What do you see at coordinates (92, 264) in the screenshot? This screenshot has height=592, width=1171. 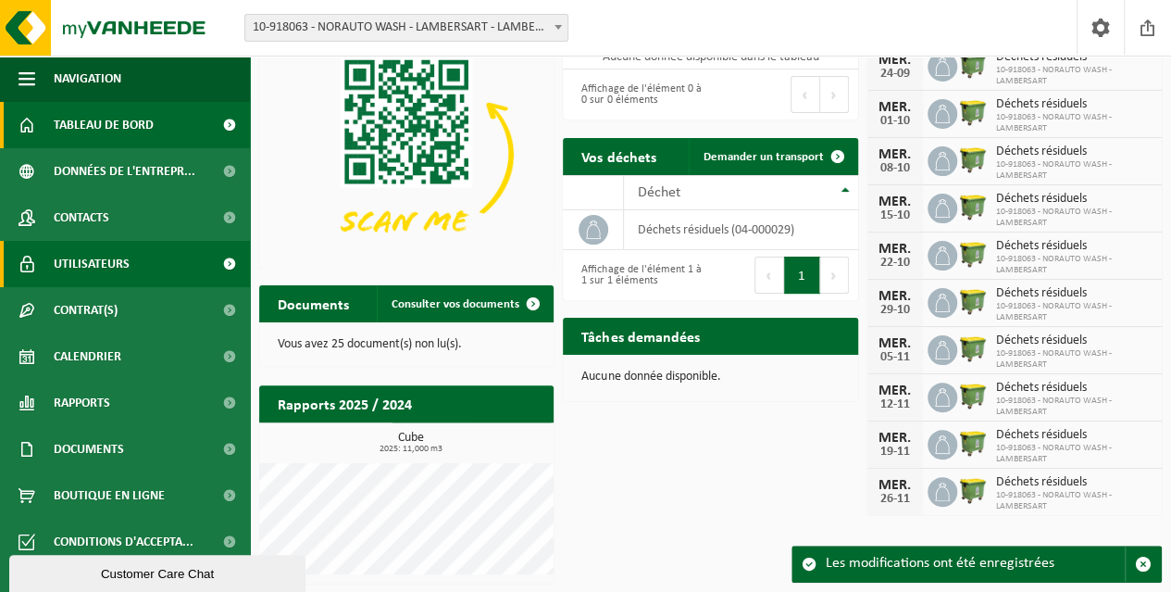 I see `span: Utilisateurs` at bounding box center [92, 264].